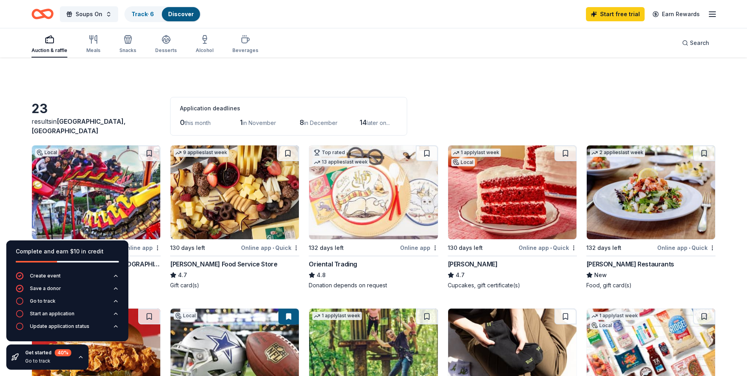  What do you see at coordinates (128, 45) in the screenshot?
I see `button: Snacks` at bounding box center [128, 45].